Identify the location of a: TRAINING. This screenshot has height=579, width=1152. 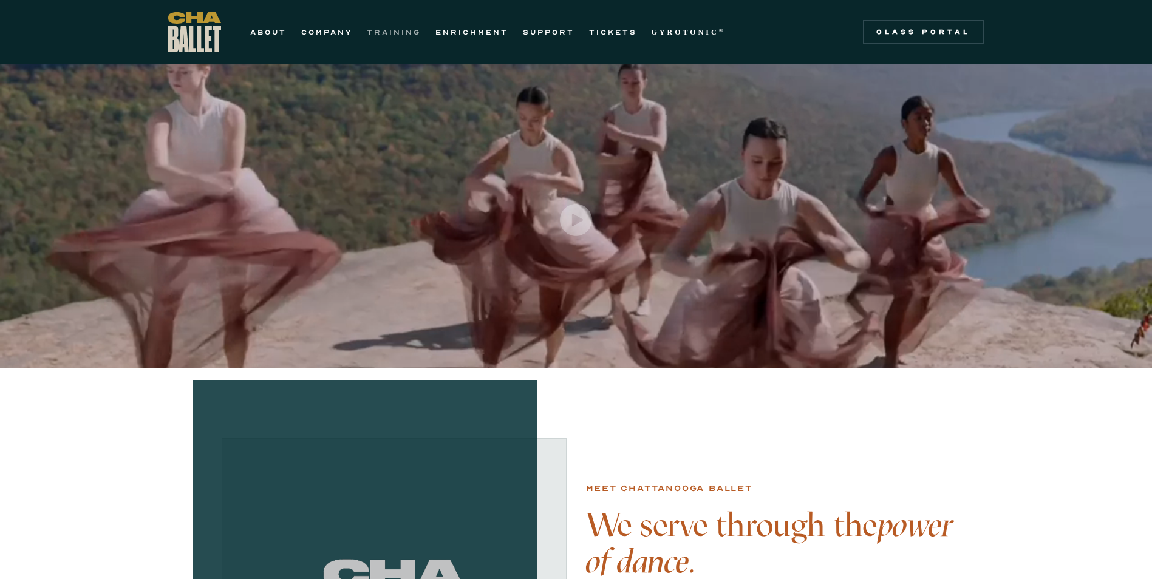
(393, 32).